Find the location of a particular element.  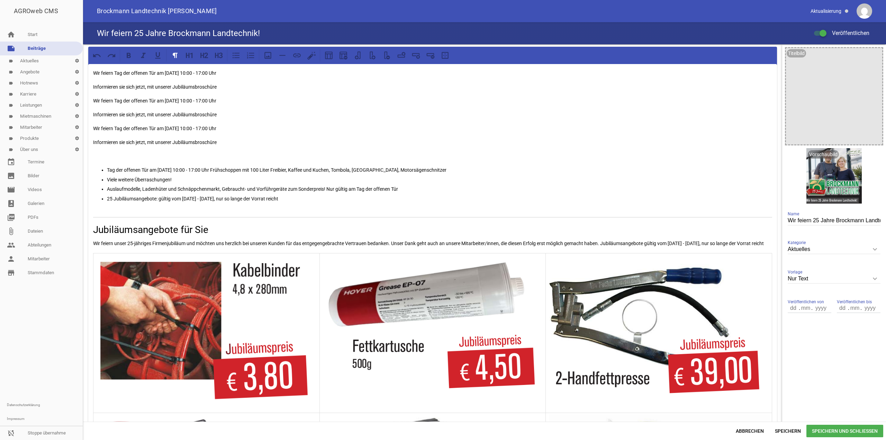

i: store_mall_directory is located at coordinates (11, 273).